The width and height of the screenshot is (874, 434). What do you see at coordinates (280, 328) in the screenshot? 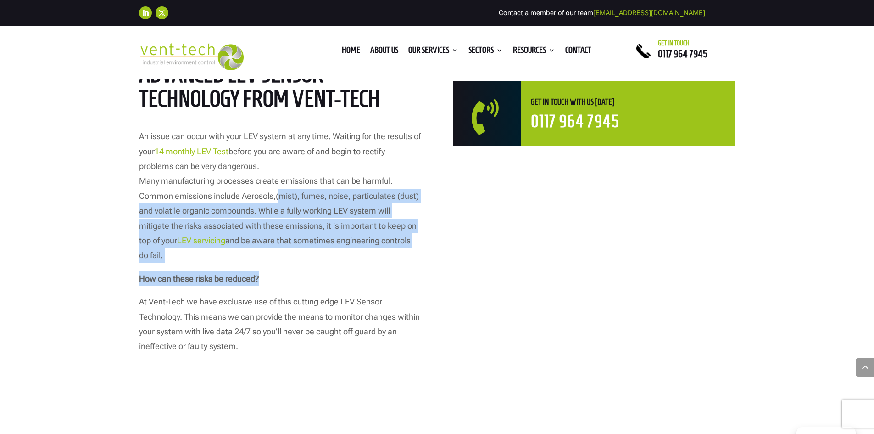
I see `p: At Vent-Tech we have exclusive use of this cutting edge LEV Sensor Technology. This means we can ...` at bounding box center [280, 328].